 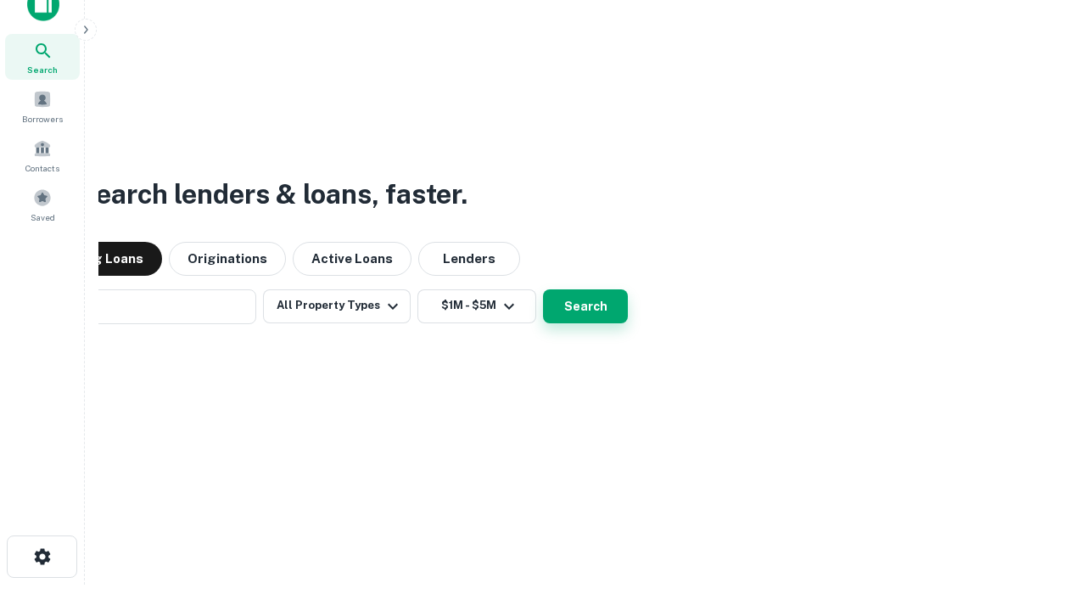 What do you see at coordinates (227, 259) in the screenshot?
I see `button: Originations` at bounding box center [227, 259].